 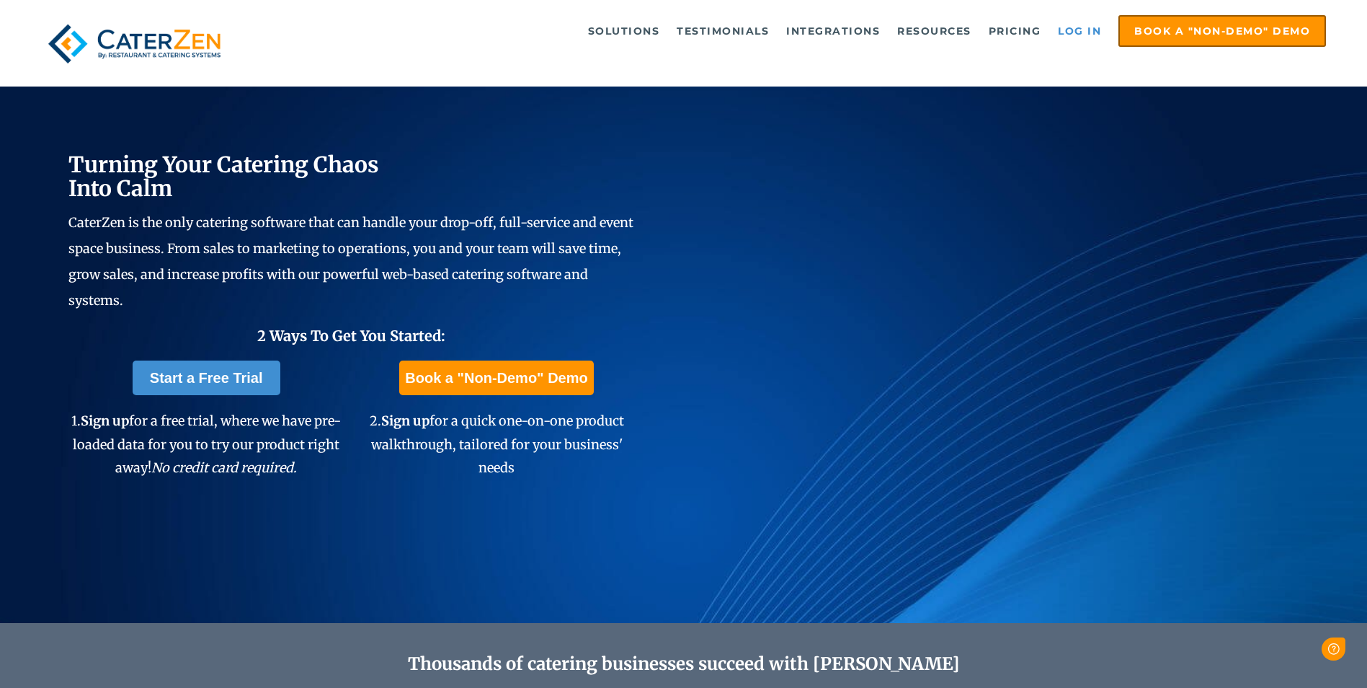 I want to click on span: Turning Your Catering Chaos Into Calm, so click(x=223, y=176).